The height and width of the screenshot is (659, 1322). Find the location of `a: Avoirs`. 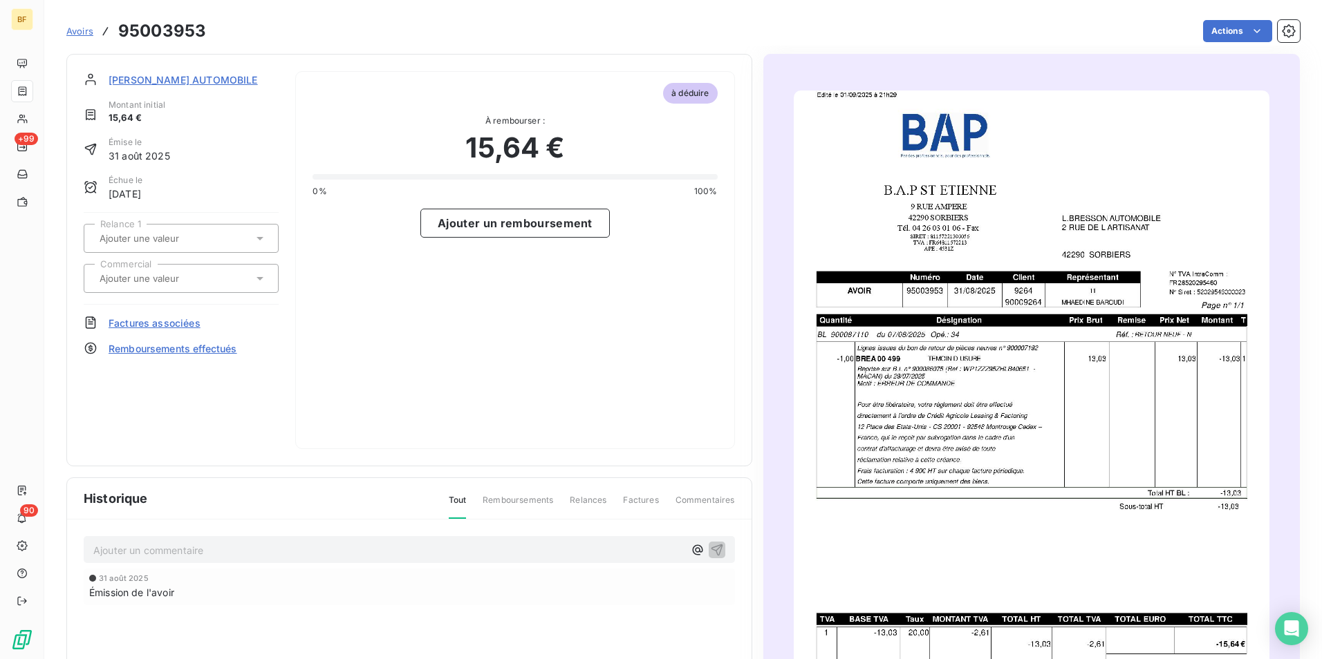

a: Avoirs is located at coordinates (79, 31).